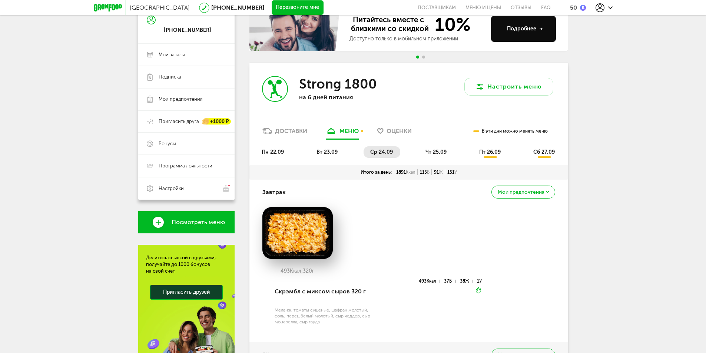 This screenshot has height=353, width=706. Describe the element at coordinates (466, 281) in the screenshot. I see `div: 38` at that location.